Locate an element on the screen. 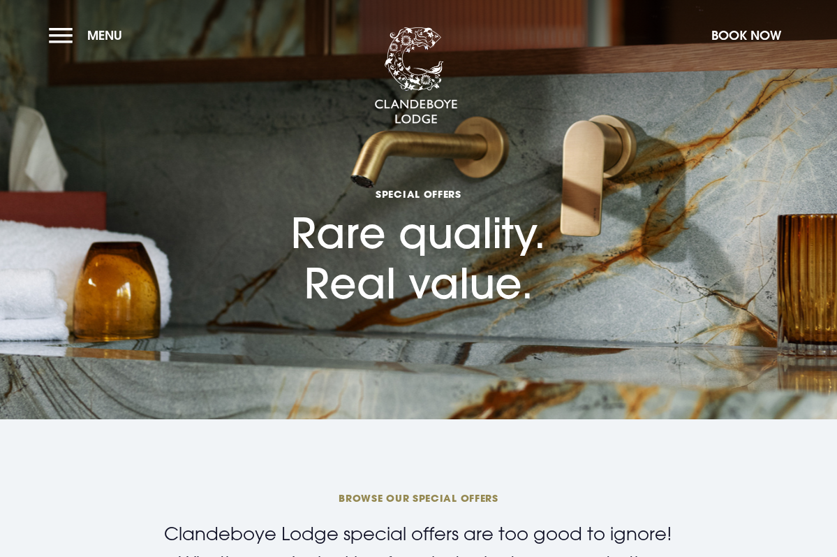  span: Menu is located at coordinates (105, 35).